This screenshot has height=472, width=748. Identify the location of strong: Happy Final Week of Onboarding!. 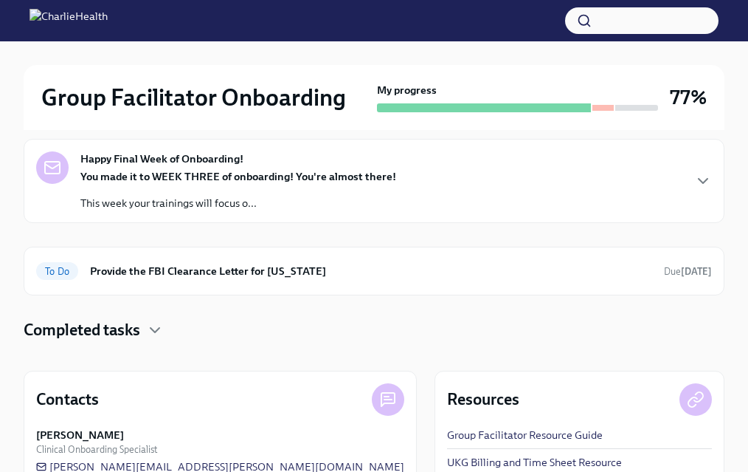
(162, 159).